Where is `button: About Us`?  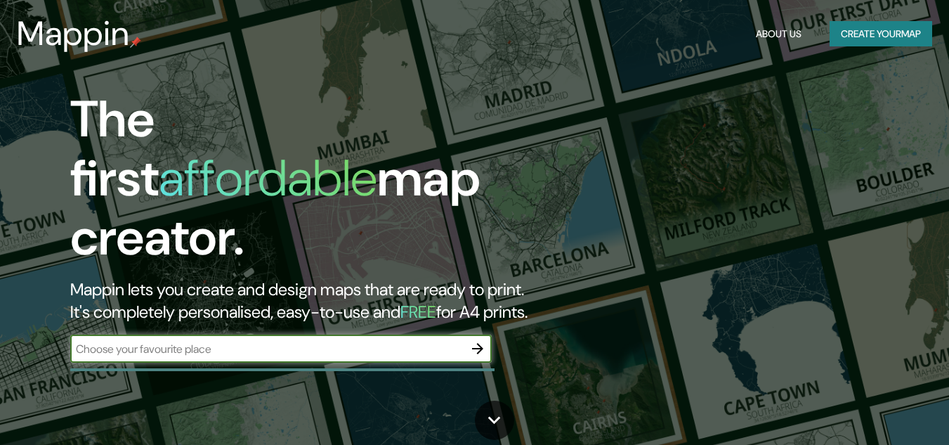
button: About Us is located at coordinates (779, 34).